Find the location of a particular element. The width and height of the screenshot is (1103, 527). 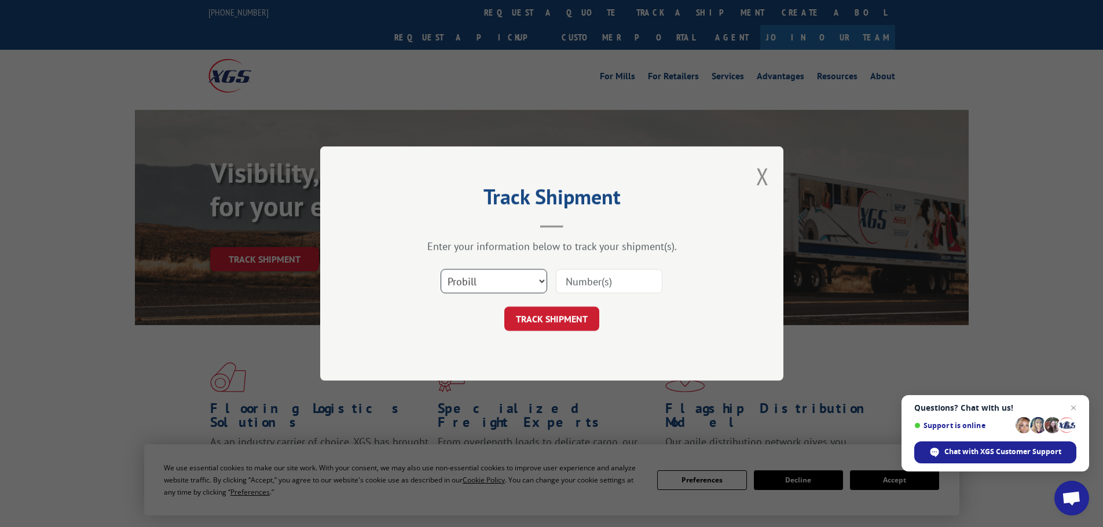

input: Number(s) is located at coordinates (609, 281).